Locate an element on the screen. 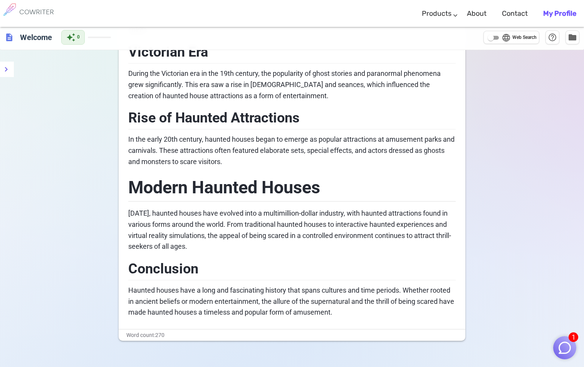 The width and height of the screenshot is (584, 367). span: Modern Haunted Houses is located at coordinates (224, 187).